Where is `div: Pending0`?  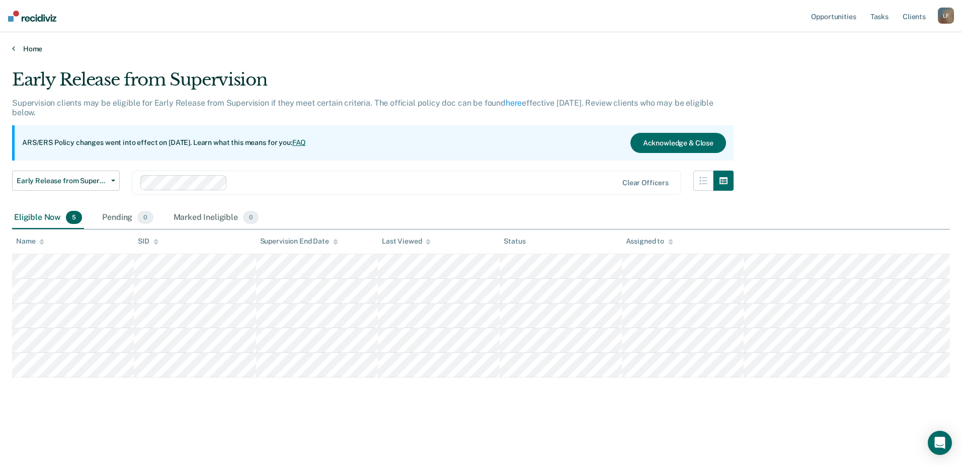 div: Pending0 is located at coordinates (127, 218).